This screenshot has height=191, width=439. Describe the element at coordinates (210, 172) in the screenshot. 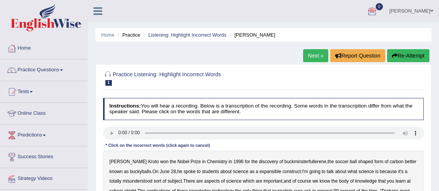

I see `b: students` at that location.